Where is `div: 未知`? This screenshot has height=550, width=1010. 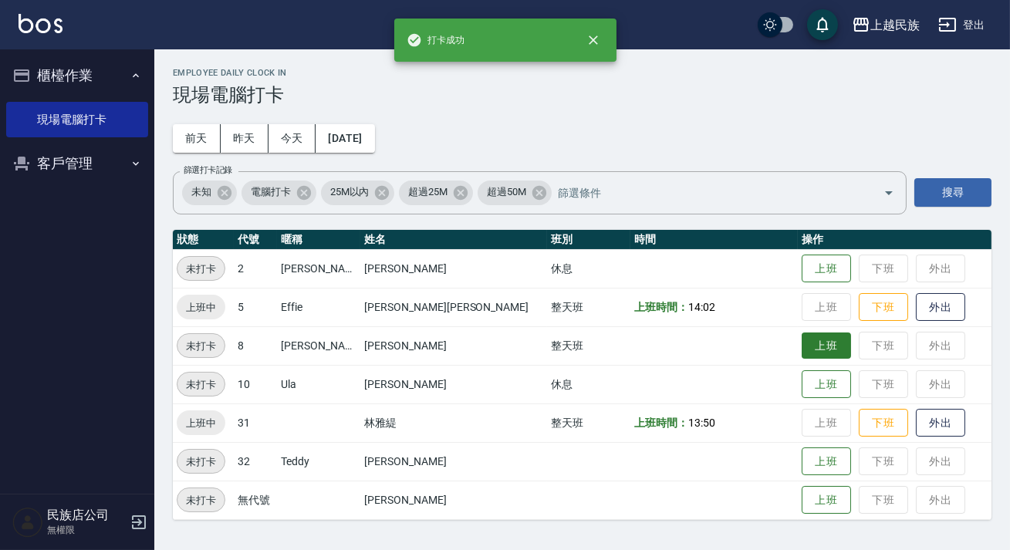
div: 未知 is located at coordinates (209, 193).